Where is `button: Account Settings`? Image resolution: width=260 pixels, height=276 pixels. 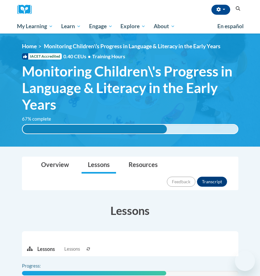 button: Account Settings is located at coordinates (221, 10).